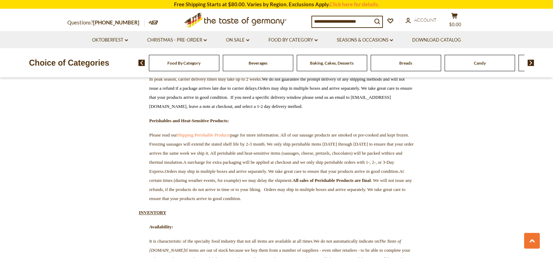  What do you see at coordinates (258, 63) in the screenshot?
I see `span: Beverages` at bounding box center [258, 63].